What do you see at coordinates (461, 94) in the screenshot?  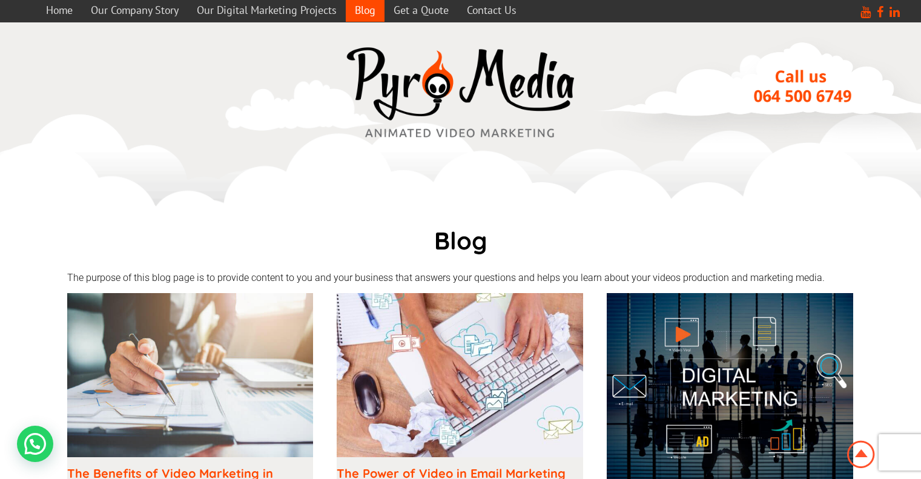 I see `a: video marketing media company westville durban logo` at bounding box center [461, 94].